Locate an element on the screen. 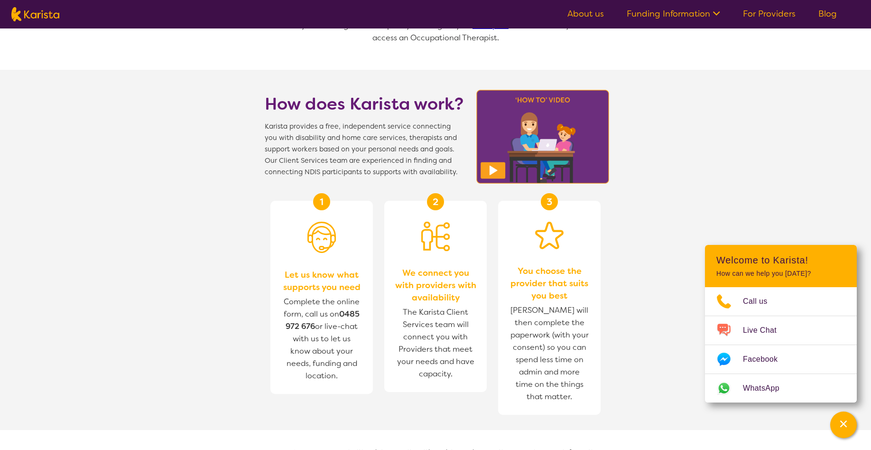 This screenshot has width=871, height=450. div: 3 is located at coordinates (549, 202).